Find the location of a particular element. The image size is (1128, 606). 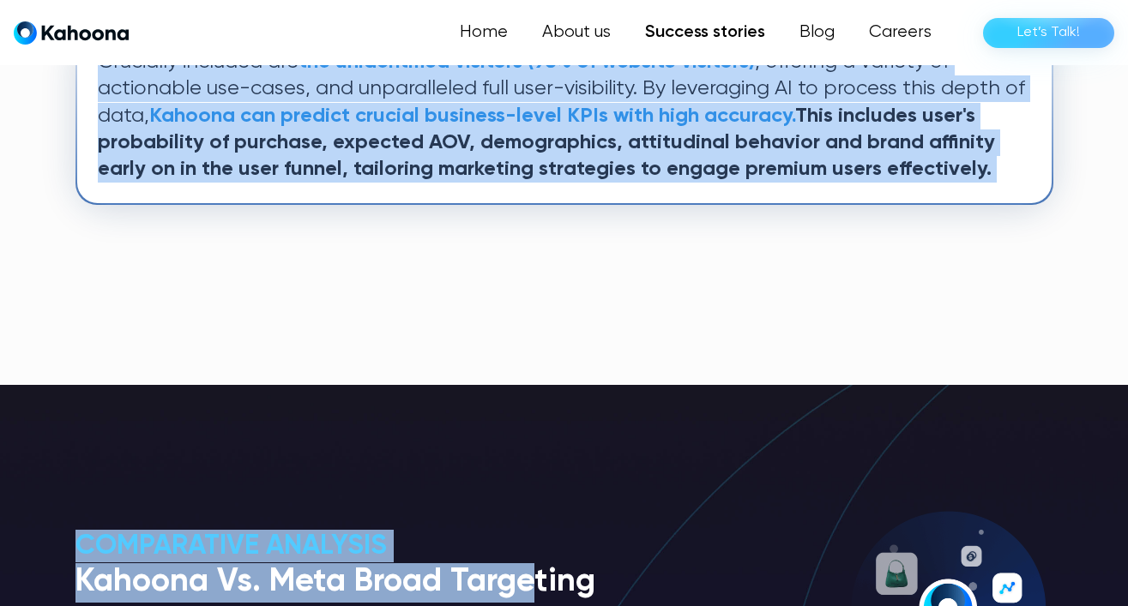

strong: This includes user's probability of purchase, expected AOV, demographics, attitudinal behavior an... is located at coordinates (546, 142).